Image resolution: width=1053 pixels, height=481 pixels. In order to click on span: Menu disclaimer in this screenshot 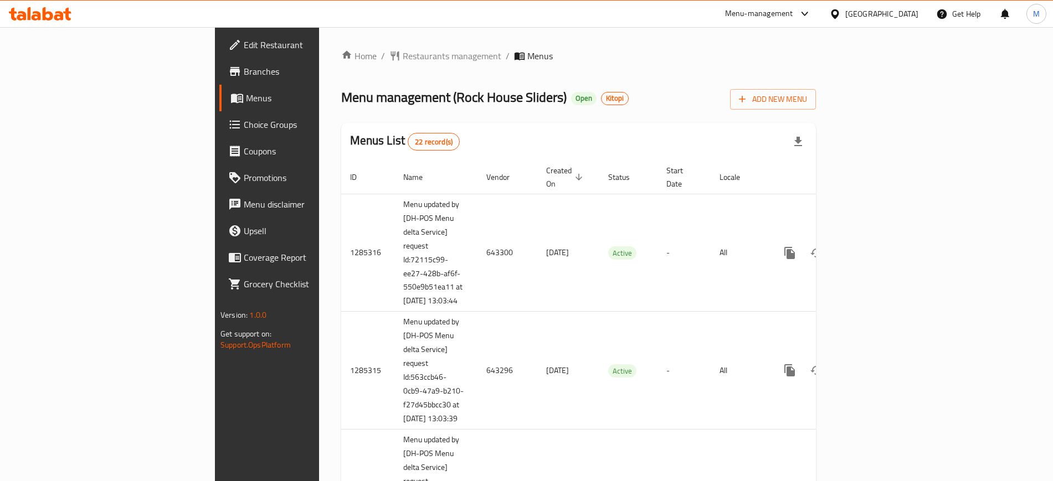, I will do `click(312, 204)`.